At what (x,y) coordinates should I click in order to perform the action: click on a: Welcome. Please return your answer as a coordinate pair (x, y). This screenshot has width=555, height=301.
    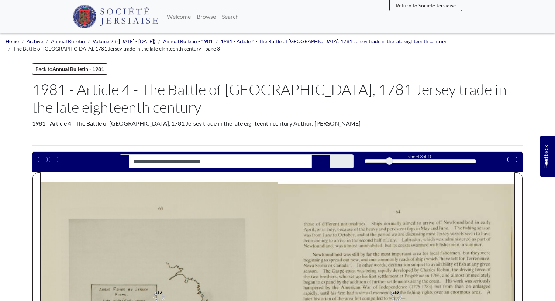
    Looking at the image, I should click on (179, 17).